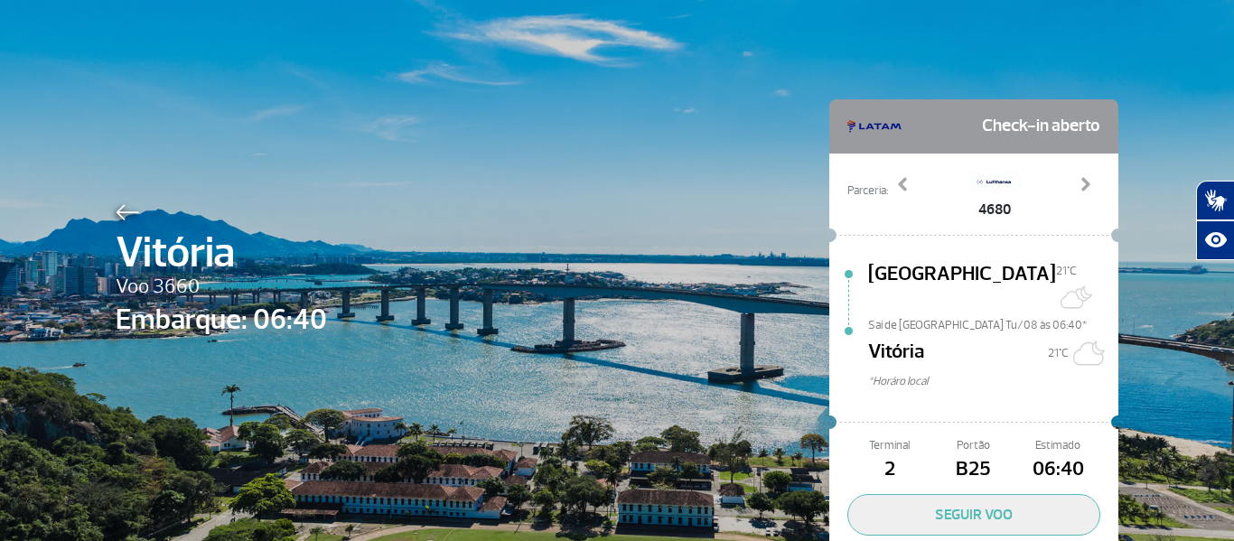 This screenshot has height=541, width=1234. I want to click on span: Estimado, so click(1058, 445).